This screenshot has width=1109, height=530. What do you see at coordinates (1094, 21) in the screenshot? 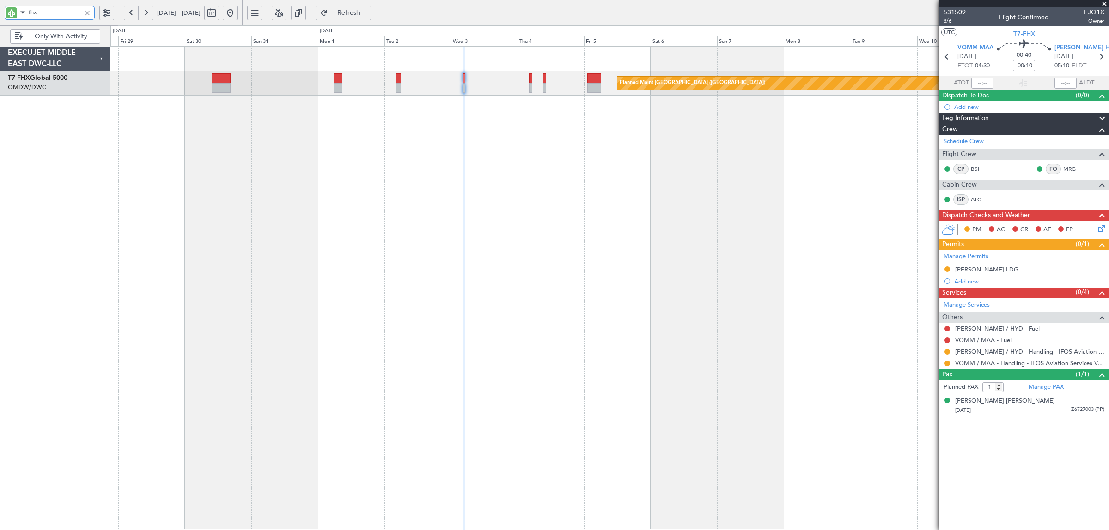
I see `span: Owner` at bounding box center [1094, 21].